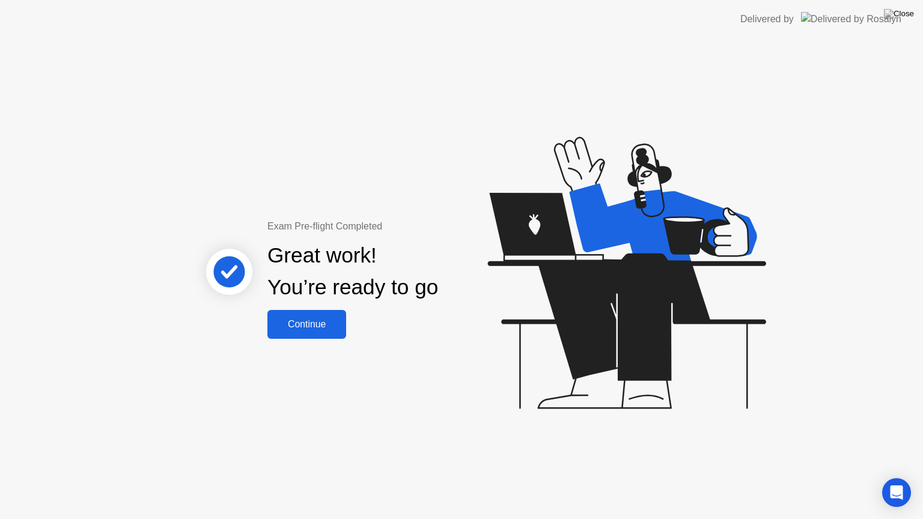 This screenshot has height=519, width=923. Describe the element at coordinates (897, 493) in the screenshot. I see `div: Open Intercom Messenger` at that location.